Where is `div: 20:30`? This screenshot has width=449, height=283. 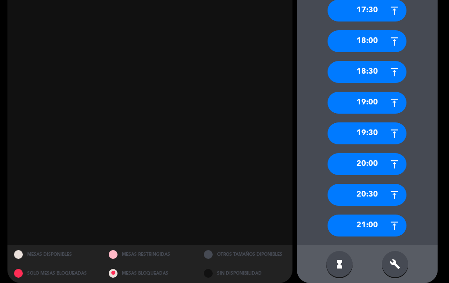
div: 20:30 is located at coordinates (367, 195).